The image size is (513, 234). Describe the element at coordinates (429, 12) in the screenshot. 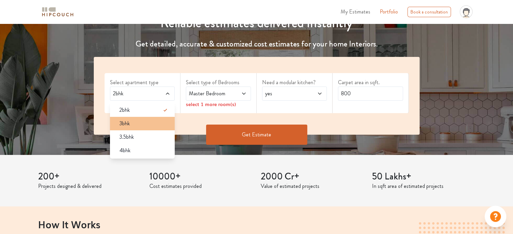

I see `div: Book a consultation` at that location.